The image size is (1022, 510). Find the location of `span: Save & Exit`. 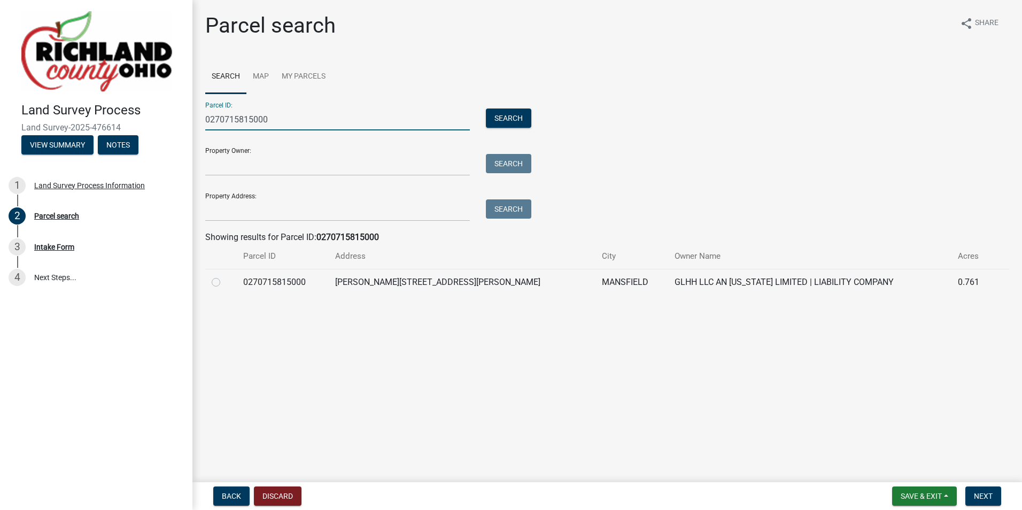

span: Save & Exit is located at coordinates (921, 496).